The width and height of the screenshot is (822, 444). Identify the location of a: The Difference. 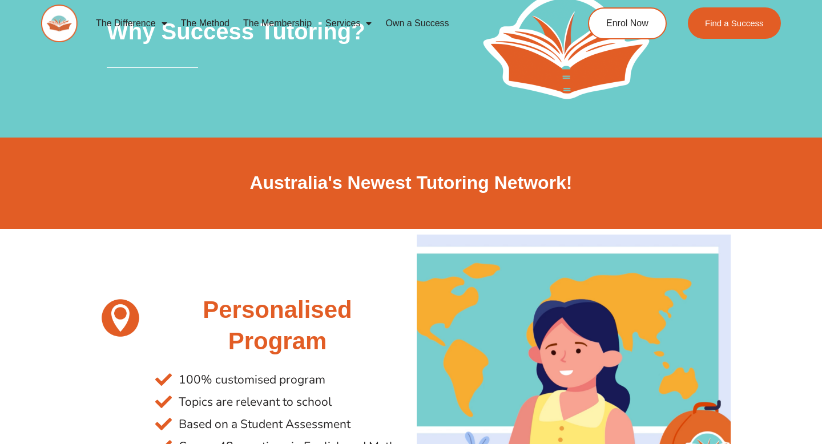
(131, 23).